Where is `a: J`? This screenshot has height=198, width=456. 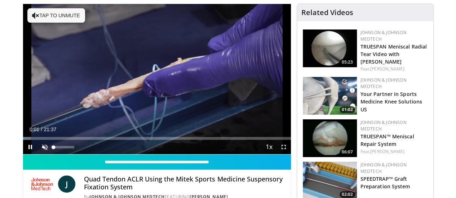
a: J is located at coordinates (67, 184).